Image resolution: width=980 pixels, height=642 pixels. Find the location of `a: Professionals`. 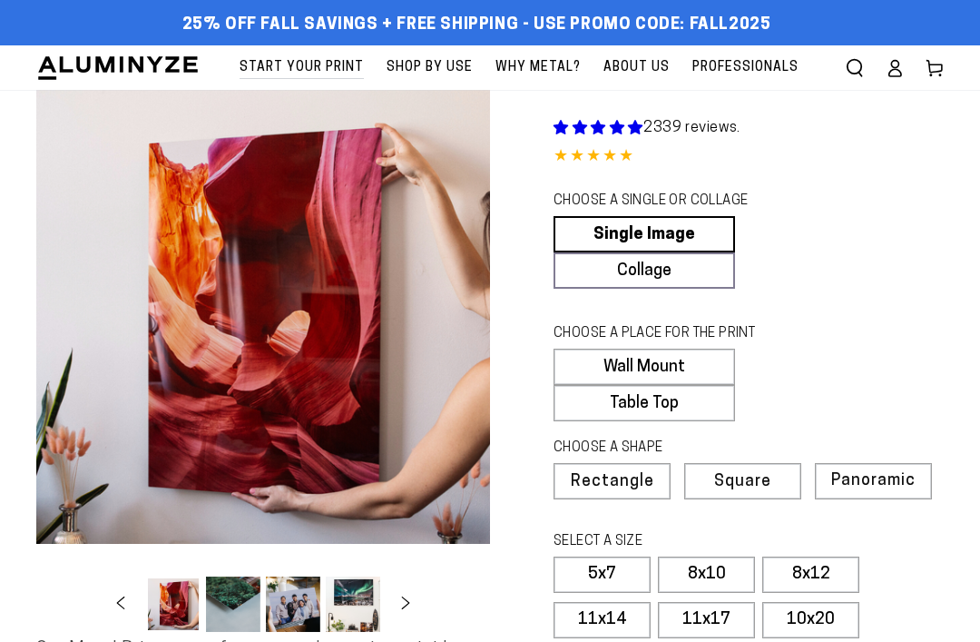

a: Professionals is located at coordinates (745, 67).